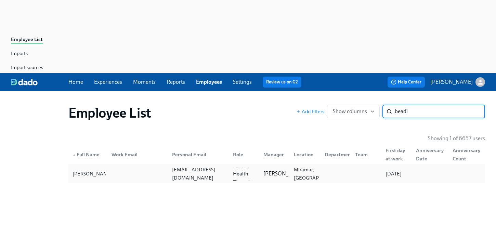  I want to click on a: Settings, so click(242, 82).